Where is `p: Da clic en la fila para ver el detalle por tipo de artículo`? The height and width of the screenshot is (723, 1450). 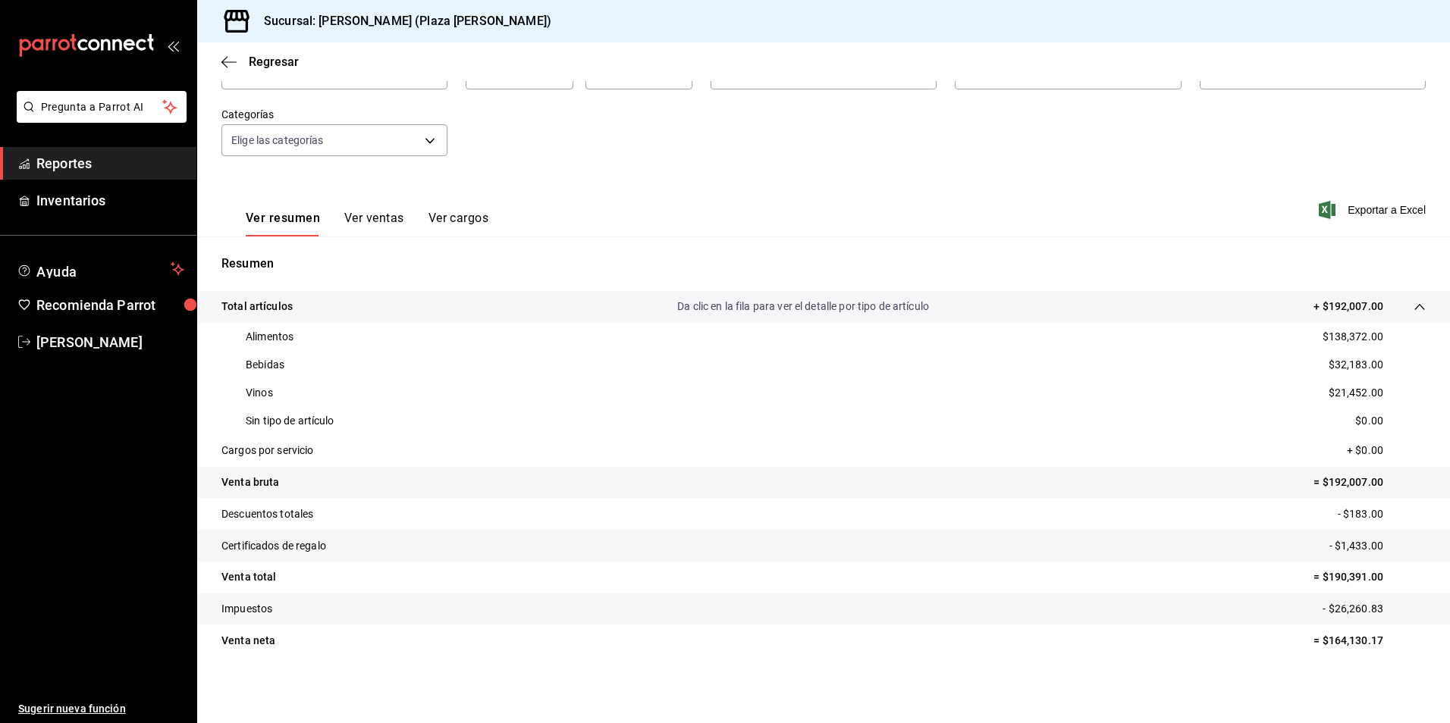 p: Da clic en la fila para ver el detalle por tipo de artículo is located at coordinates (803, 306).